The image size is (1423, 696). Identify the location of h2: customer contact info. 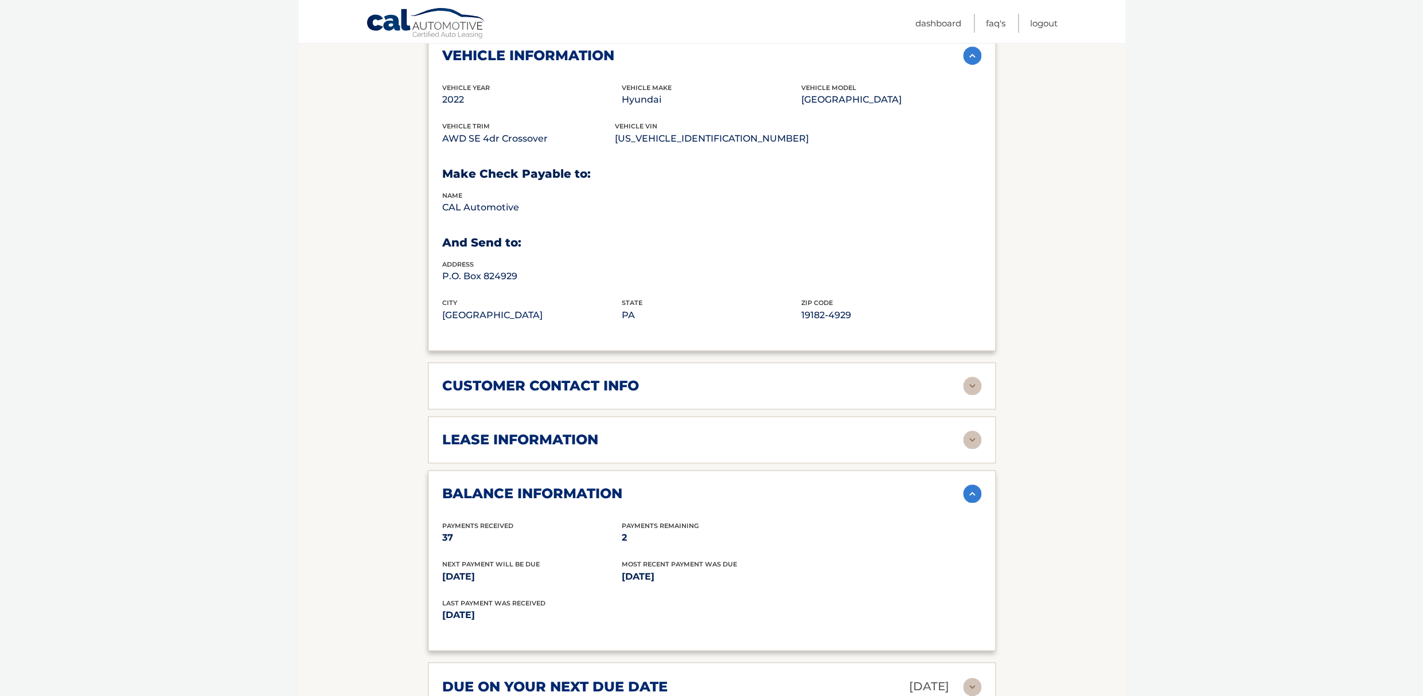
(540, 386).